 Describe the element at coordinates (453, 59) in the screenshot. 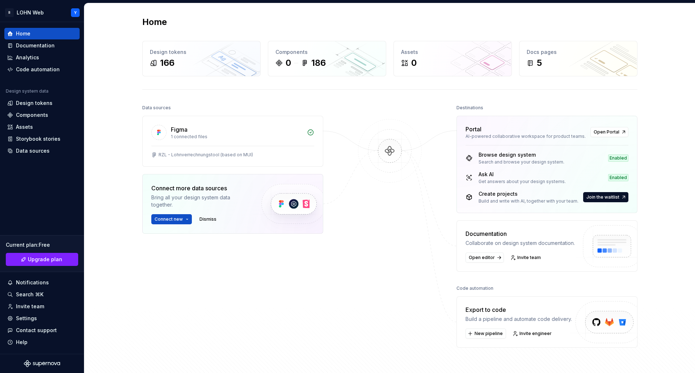

I see `a: Assets0` at that location.